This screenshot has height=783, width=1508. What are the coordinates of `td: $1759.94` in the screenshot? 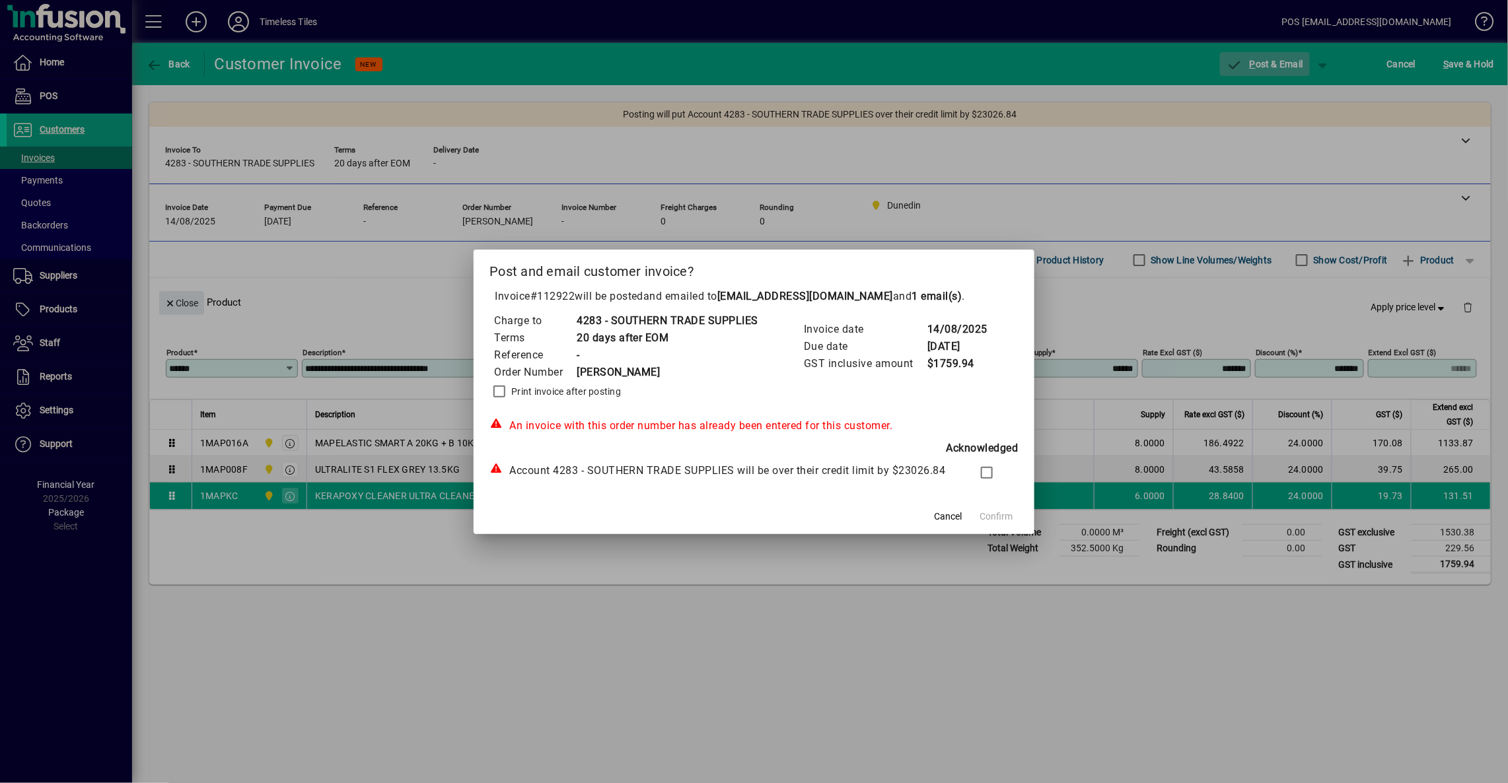 It's located at (957, 364).